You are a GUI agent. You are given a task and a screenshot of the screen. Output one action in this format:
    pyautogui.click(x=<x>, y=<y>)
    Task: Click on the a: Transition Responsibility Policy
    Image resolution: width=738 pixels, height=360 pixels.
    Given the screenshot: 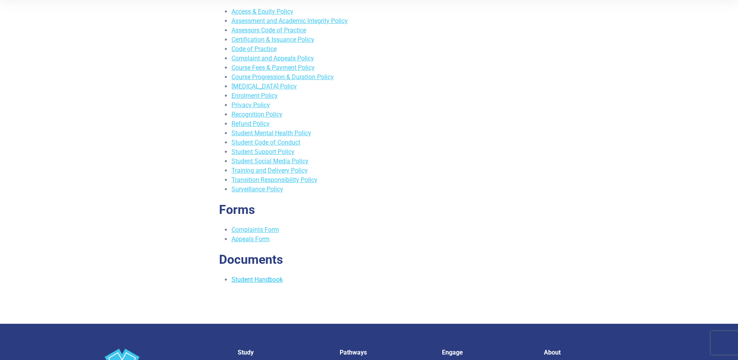 What is the action you would take?
    pyautogui.click(x=274, y=179)
    